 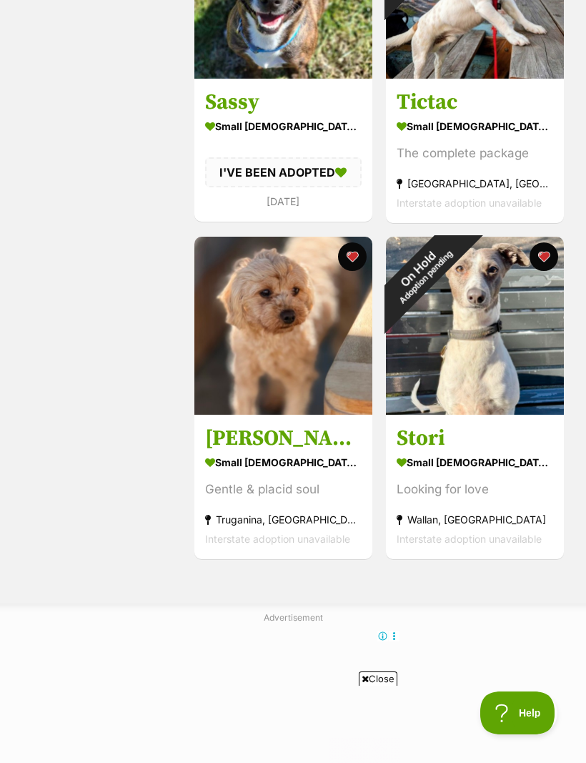 What do you see at coordinates (475, 325) in the screenshot?
I see `img: Stori` at bounding box center [475, 325].